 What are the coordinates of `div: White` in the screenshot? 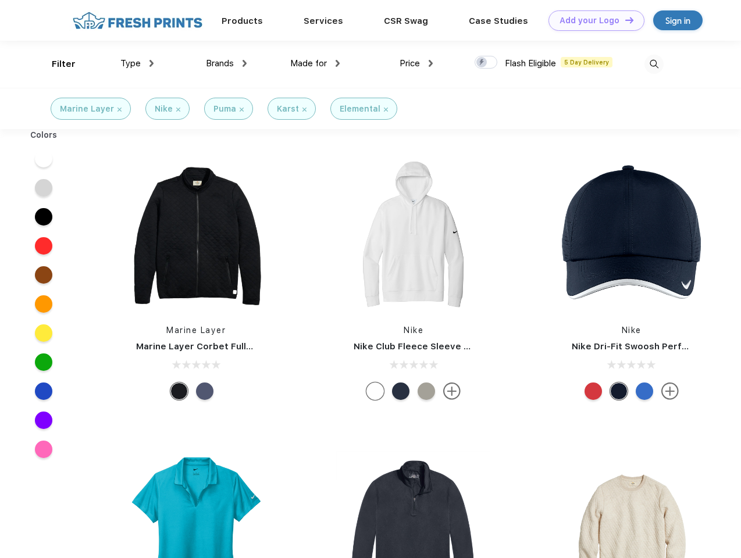 It's located at (375, 391).